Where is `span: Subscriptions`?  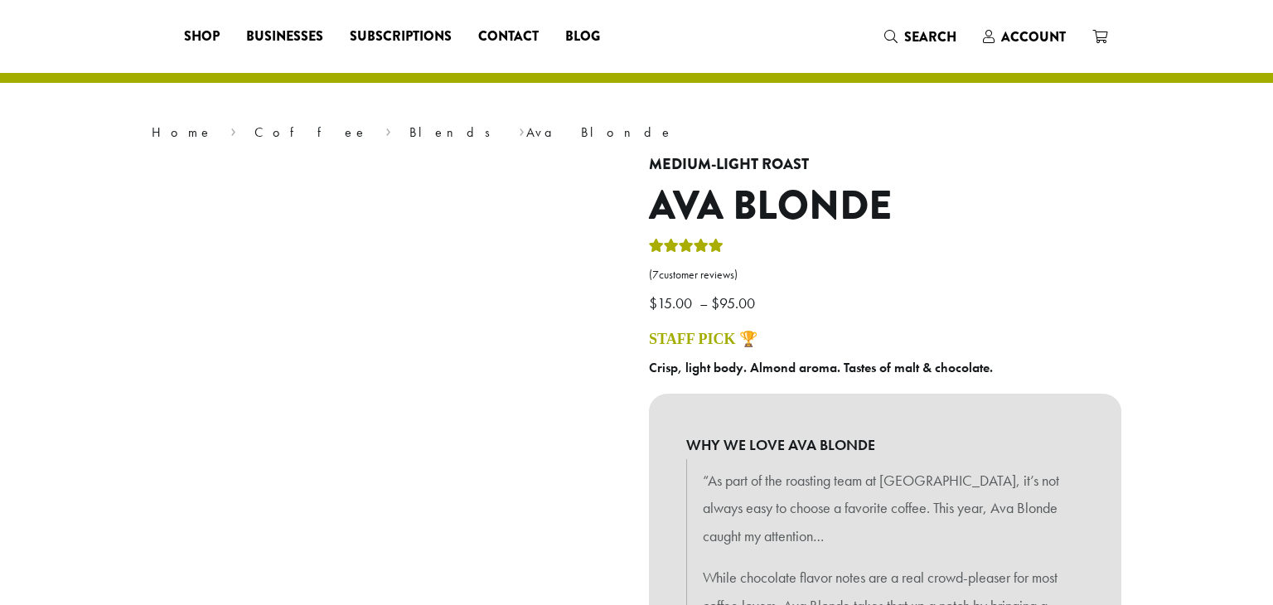 span: Subscriptions is located at coordinates (400, 36).